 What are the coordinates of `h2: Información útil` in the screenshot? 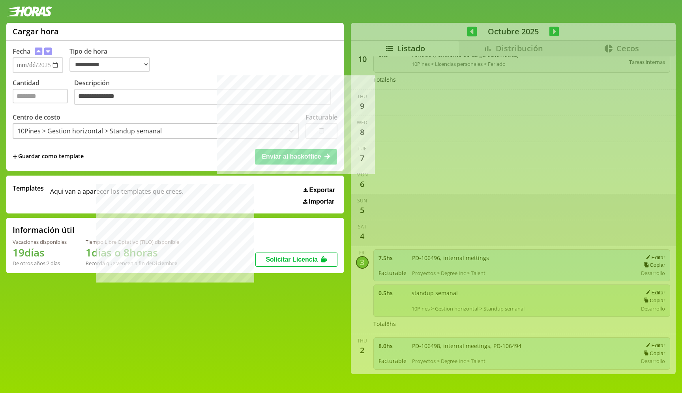 It's located at (43, 230).